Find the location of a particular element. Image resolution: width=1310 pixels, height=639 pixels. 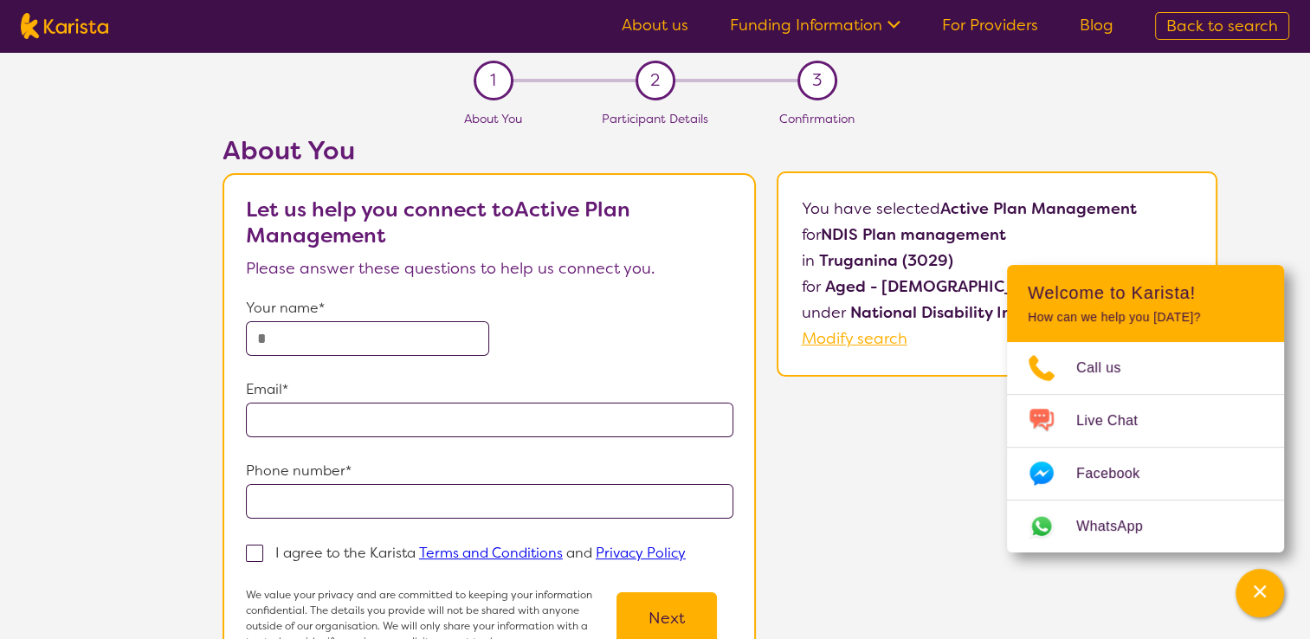

div: Channel Menu is located at coordinates (1145, 409).